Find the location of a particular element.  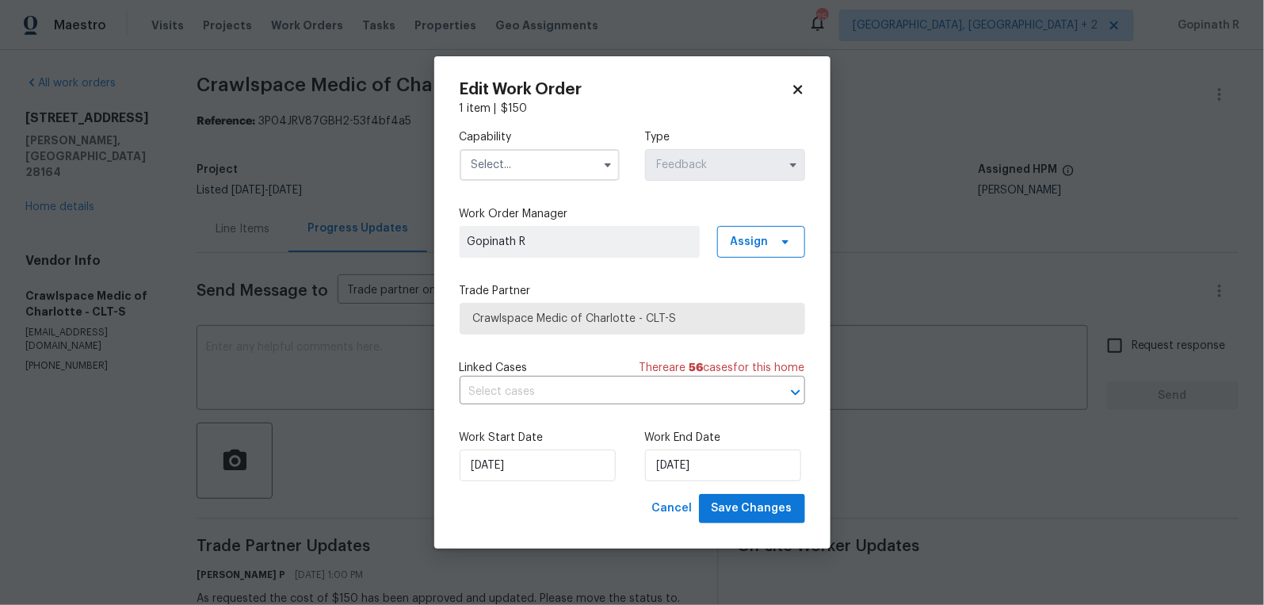

label: Work End Date is located at coordinates (725, 438).